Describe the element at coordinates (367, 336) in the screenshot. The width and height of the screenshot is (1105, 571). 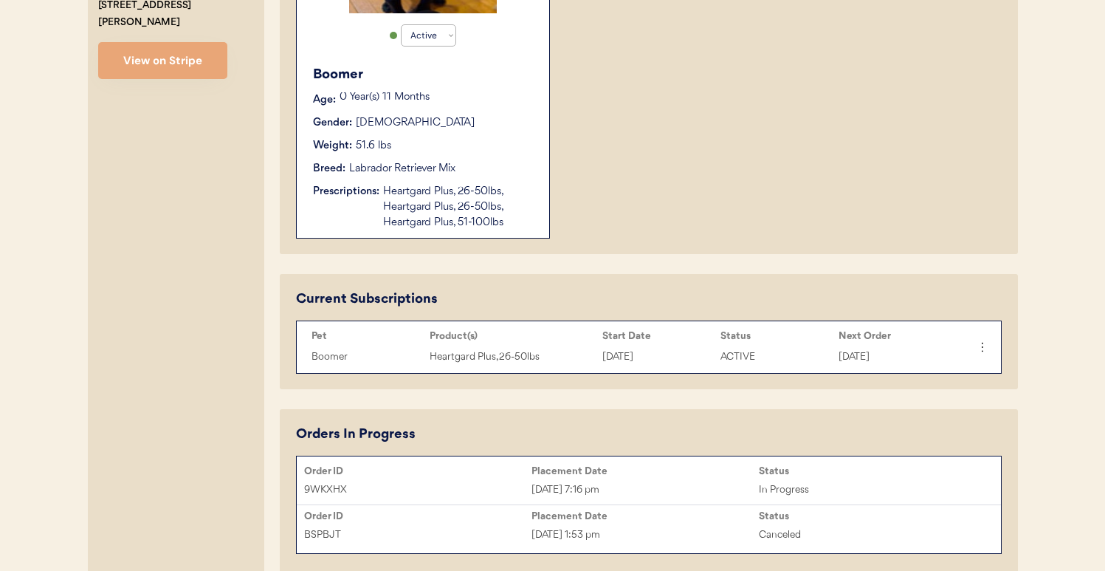
I see `div: Pet` at that location.